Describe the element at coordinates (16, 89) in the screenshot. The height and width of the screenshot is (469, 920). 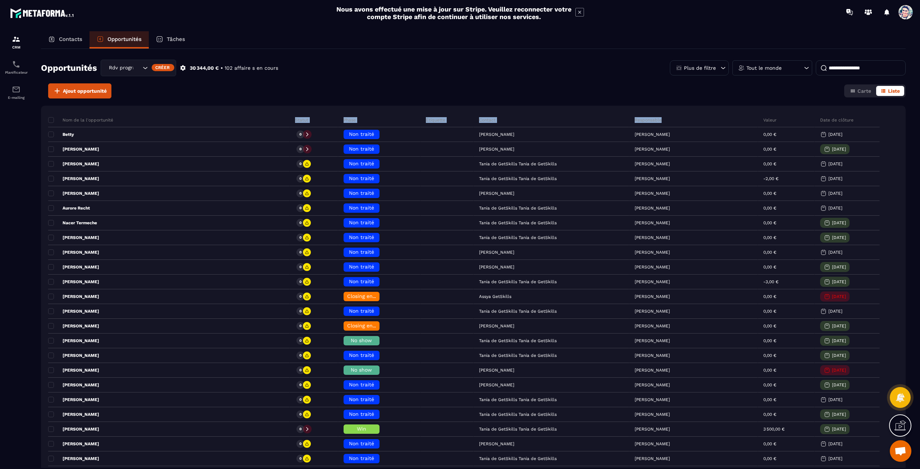
I see `img: email` at that location.